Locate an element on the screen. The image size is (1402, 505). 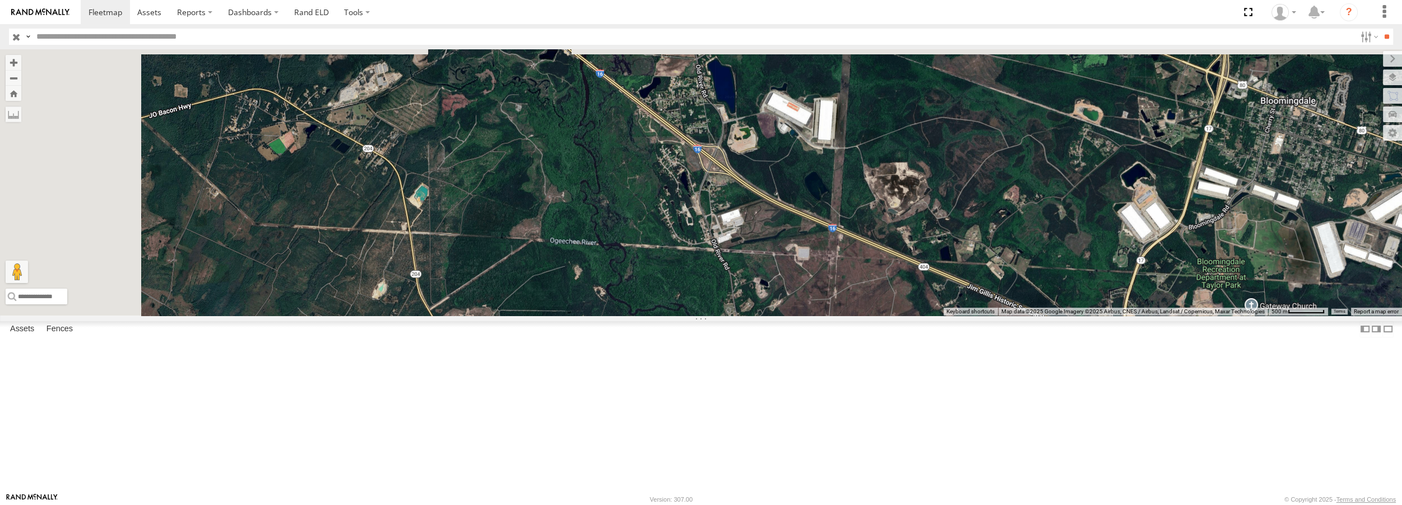
label: Map Settings is located at coordinates (1392, 133).